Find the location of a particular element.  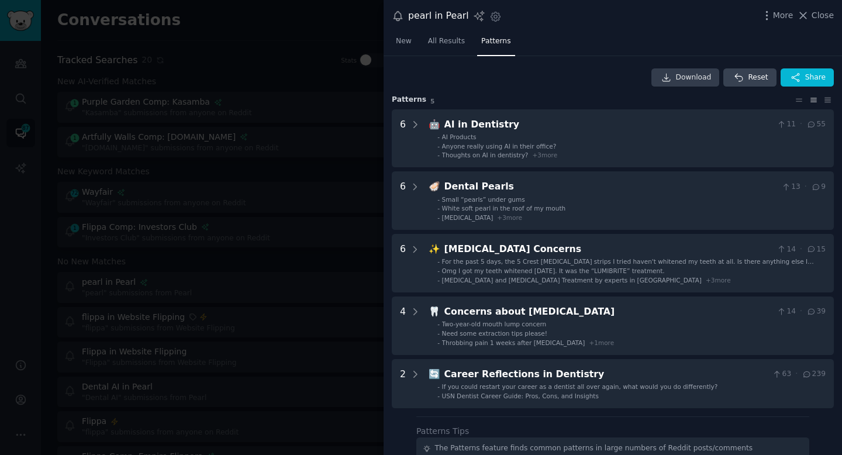

span: Reset is located at coordinates (758, 78).